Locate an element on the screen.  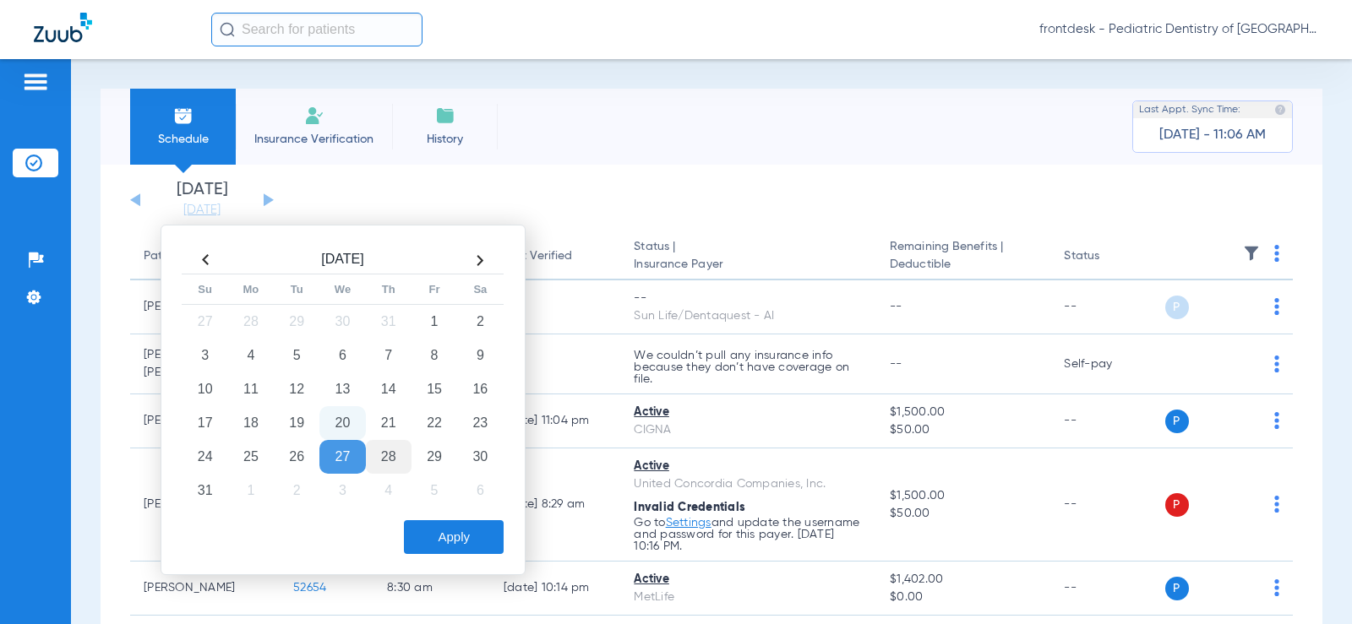
span: Schedule is located at coordinates (182, 139).